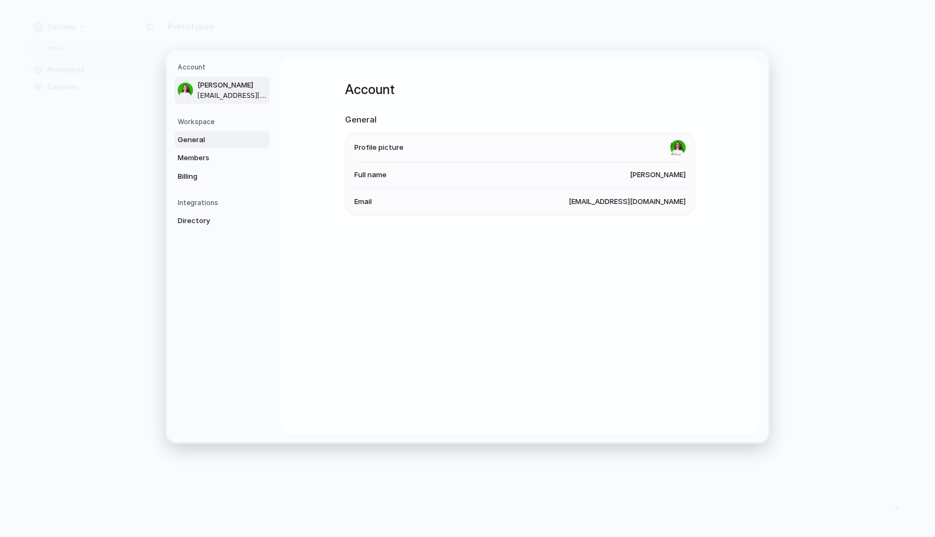 The image size is (935, 537). What do you see at coordinates (222, 140) in the screenshot?
I see `a: General` at bounding box center [222, 140].